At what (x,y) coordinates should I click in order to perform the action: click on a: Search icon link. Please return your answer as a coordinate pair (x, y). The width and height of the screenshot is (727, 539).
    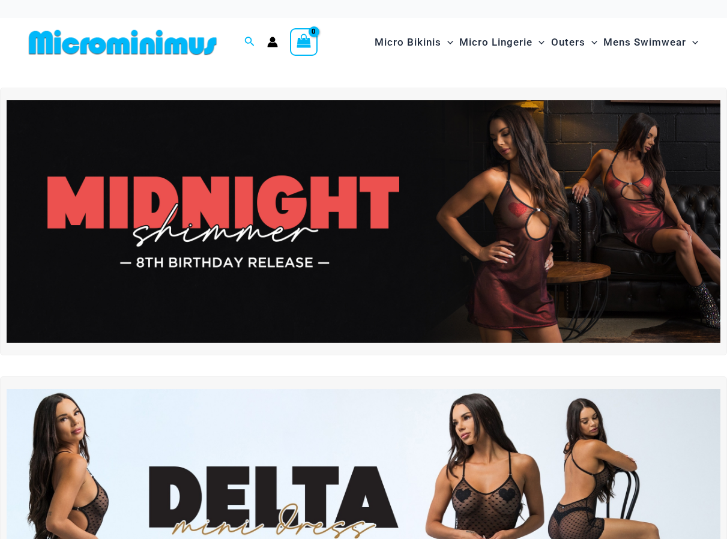
    Looking at the image, I should click on (250, 42).